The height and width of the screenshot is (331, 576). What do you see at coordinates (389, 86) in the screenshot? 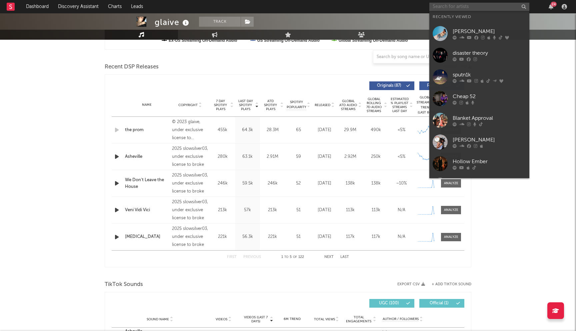
I see `span: Originals ( 87 )` at bounding box center [389, 86].